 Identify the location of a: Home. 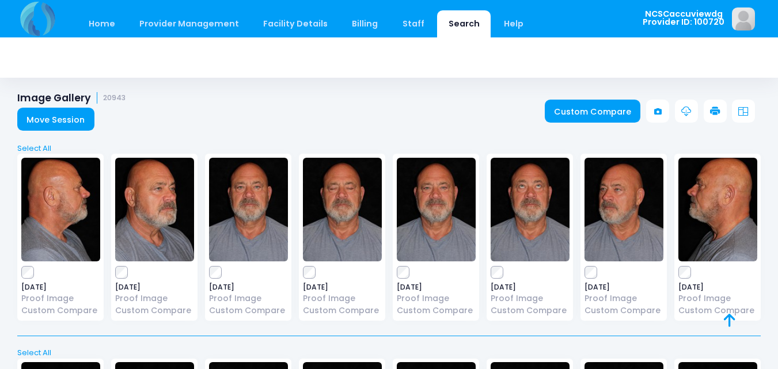
(101, 24).